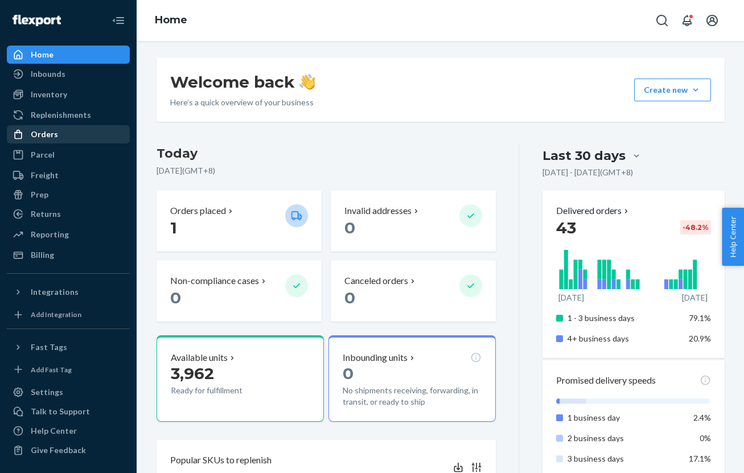 The width and height of the screenshot is (744, 473). Describe the element at coordinates (49, 94) in the screenshot. I see `div: Inventory` at that location.